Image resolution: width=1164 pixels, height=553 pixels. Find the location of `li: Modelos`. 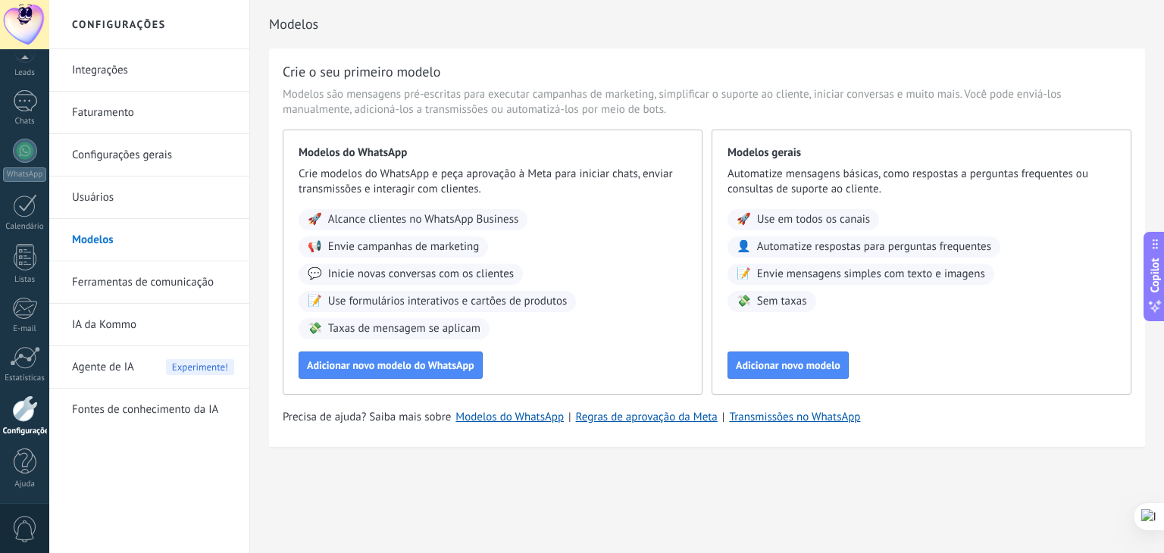

li: Modelos is located at coordinates (149, 240).